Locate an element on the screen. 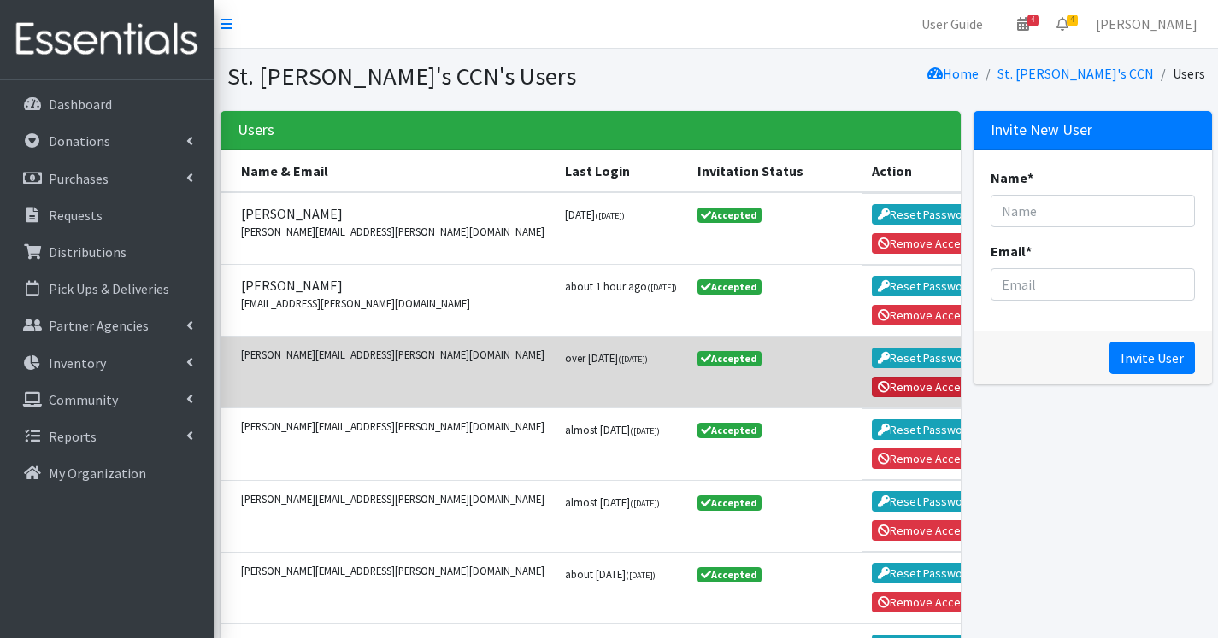 The image size is (1218, 638). a: User Guide is located at coordinates (952, 24).